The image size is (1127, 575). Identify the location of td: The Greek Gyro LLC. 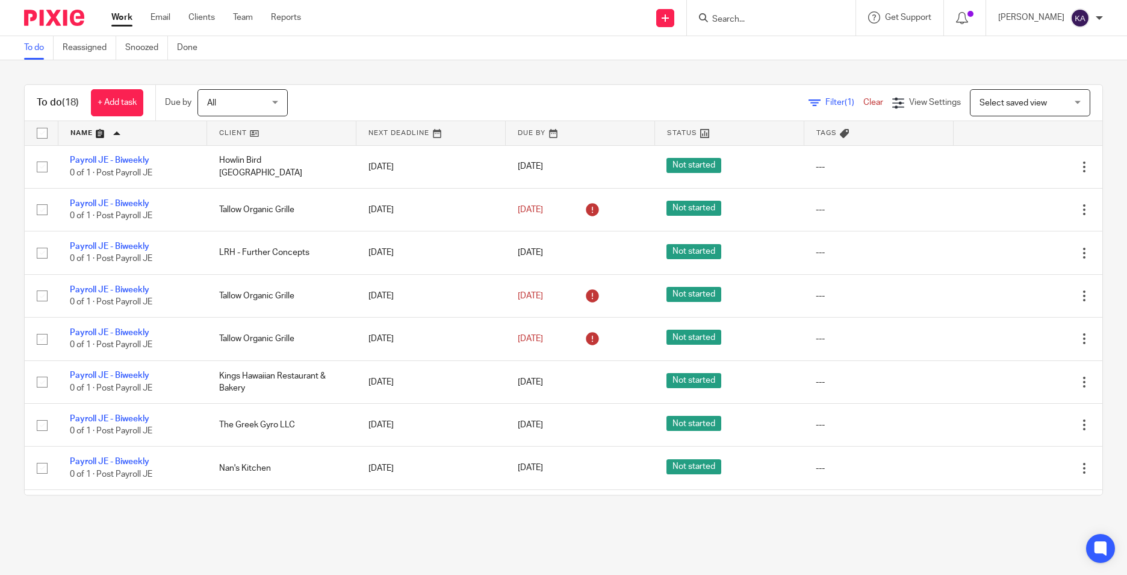
(282, 425).